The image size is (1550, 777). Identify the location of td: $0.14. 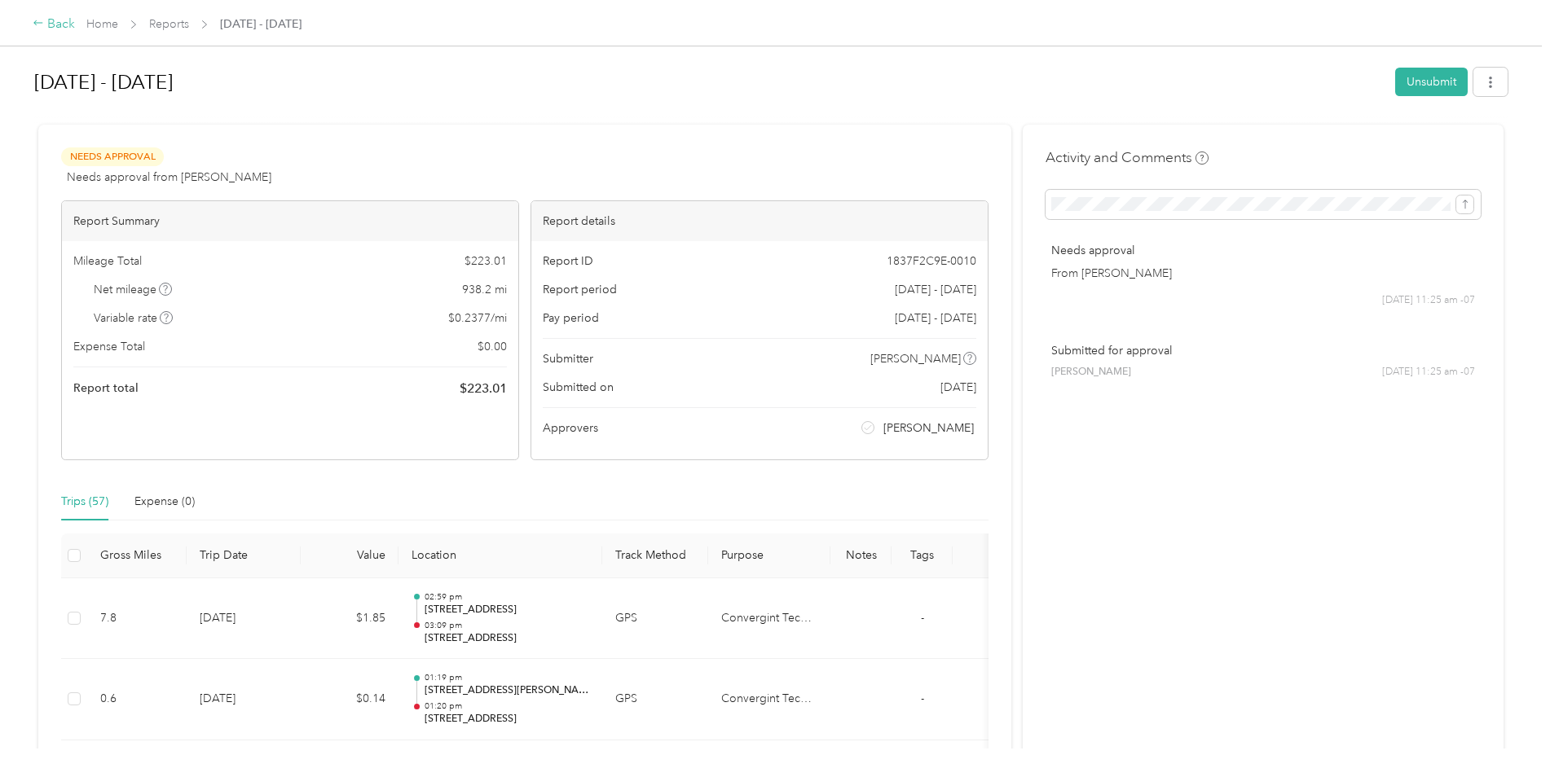
(350, 700).